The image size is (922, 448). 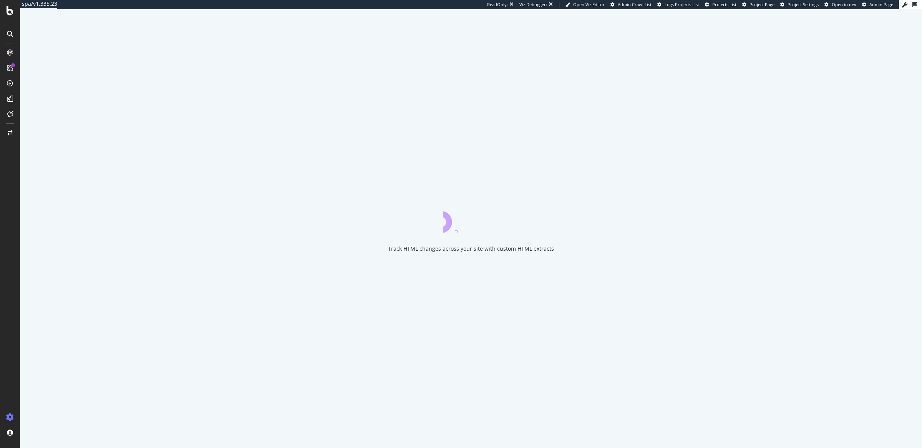 What do you see at coordinates (497, 5) in the screenshot?
I see `div: ReadOnly:` at bounding box center [497, 5].